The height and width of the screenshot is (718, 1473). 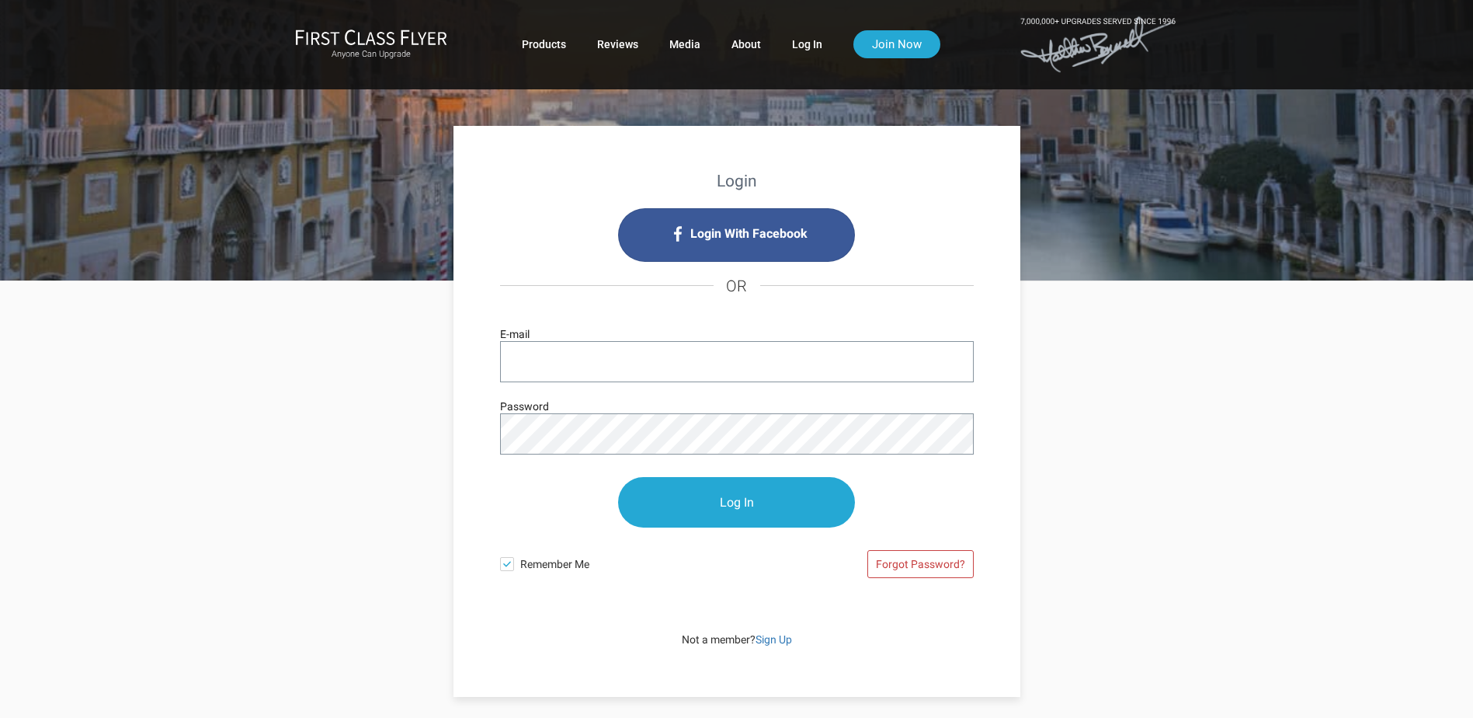 I want to click on a: Join Now, so click(x=897, y=44).